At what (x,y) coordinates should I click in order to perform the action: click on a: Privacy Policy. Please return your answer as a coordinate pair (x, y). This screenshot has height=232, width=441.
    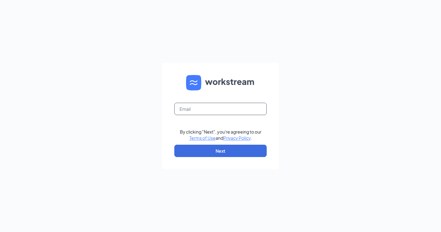
    Looking at the image, I should click on (237, 138).